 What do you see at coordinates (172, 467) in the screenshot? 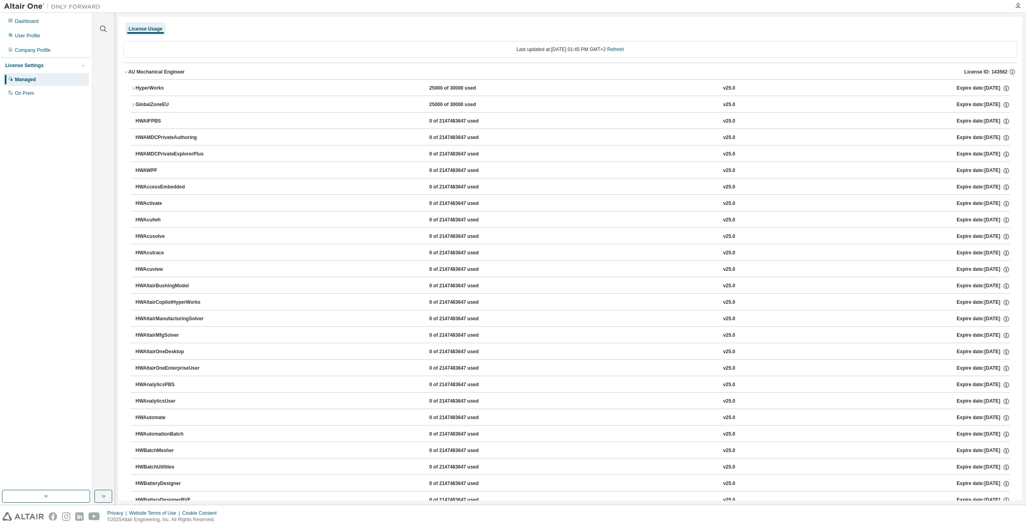
I see `div: HWBatchUtilities` at bounding box center [172, 467].